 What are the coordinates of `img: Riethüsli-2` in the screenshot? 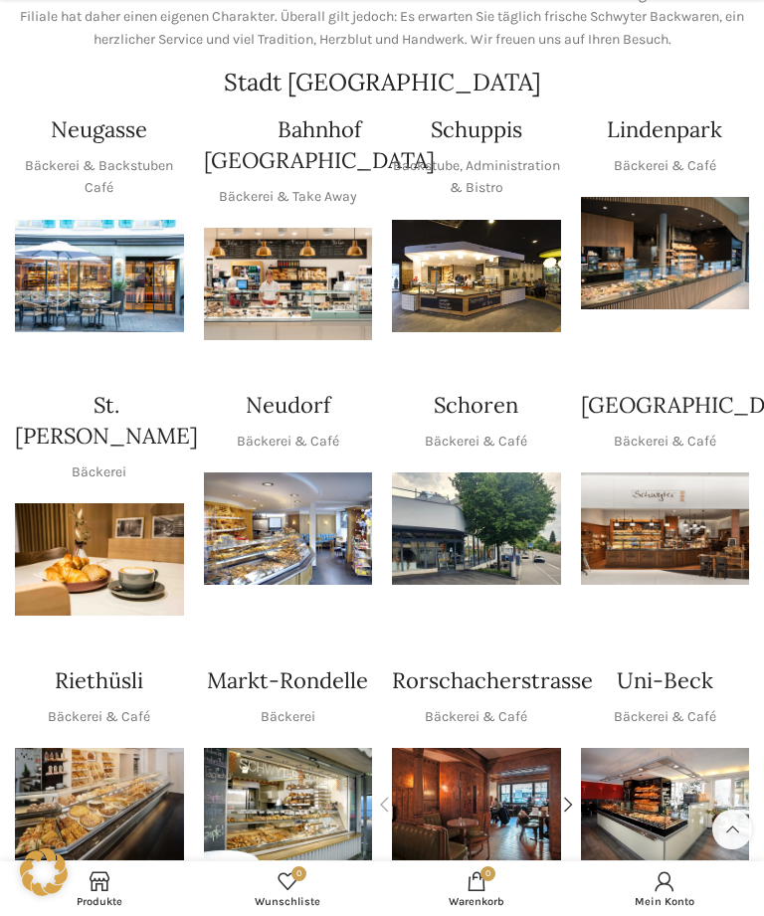 It's located at (99, 804).